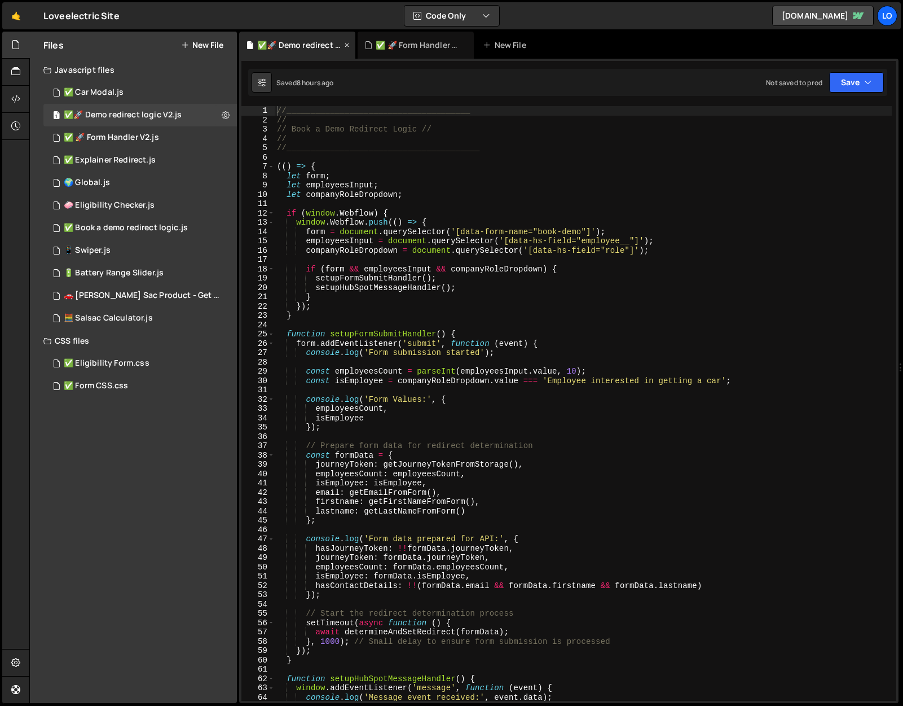 The image size is (903, 706). I want to click on span: 1, so click(56, 116).